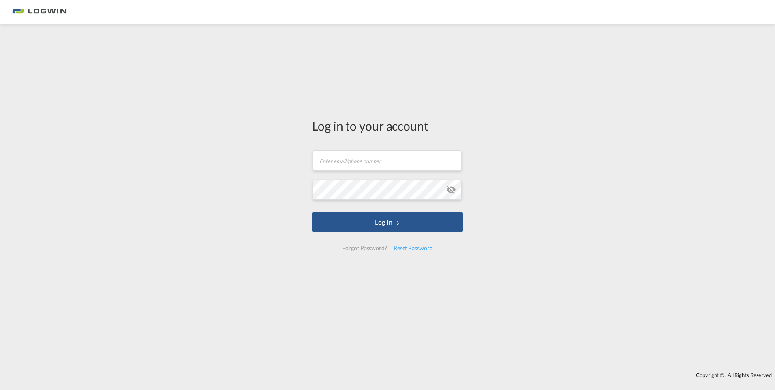  What do you see at coordinates (364, 248) in the screenshot?
I see `div: Forgot Password?` at bounding box center [364, 248].